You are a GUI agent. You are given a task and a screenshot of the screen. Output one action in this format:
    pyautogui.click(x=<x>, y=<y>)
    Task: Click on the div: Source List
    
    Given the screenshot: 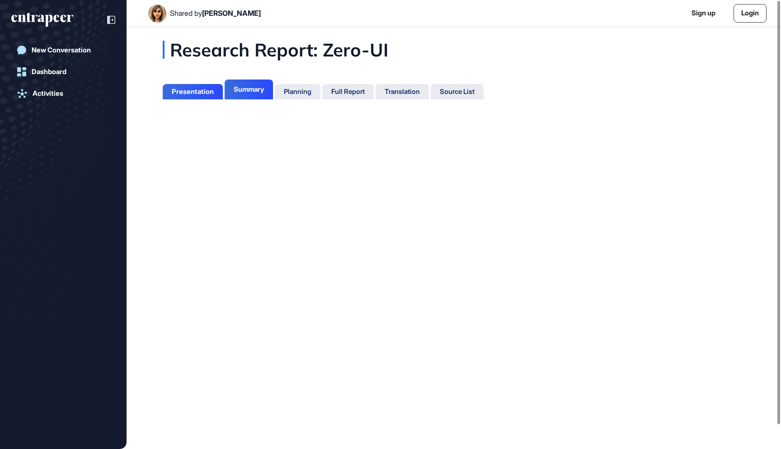 What is the action you would take?
    pyautogui.click(x=457, y=92)
    